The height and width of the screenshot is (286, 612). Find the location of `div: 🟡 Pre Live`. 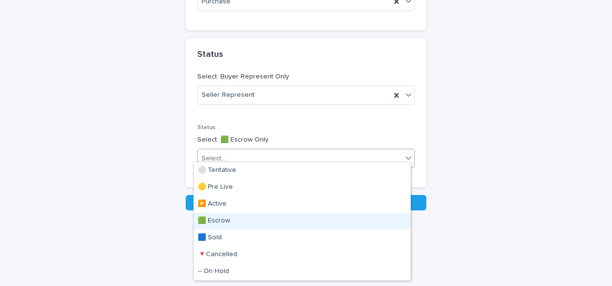

div: 🟡 Pre Live is located at coordinates (302, 187).